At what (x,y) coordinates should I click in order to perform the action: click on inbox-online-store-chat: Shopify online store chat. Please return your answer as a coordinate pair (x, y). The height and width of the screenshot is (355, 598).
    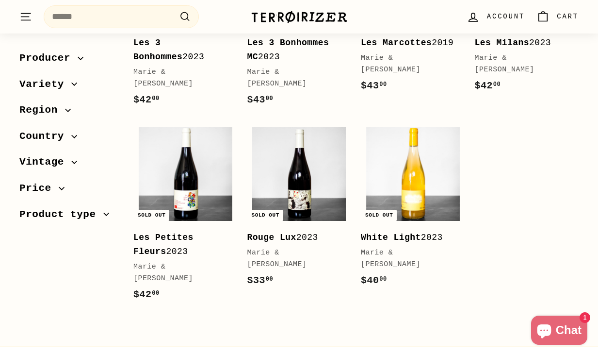
    Looking at the image, I should click on (559, 331).